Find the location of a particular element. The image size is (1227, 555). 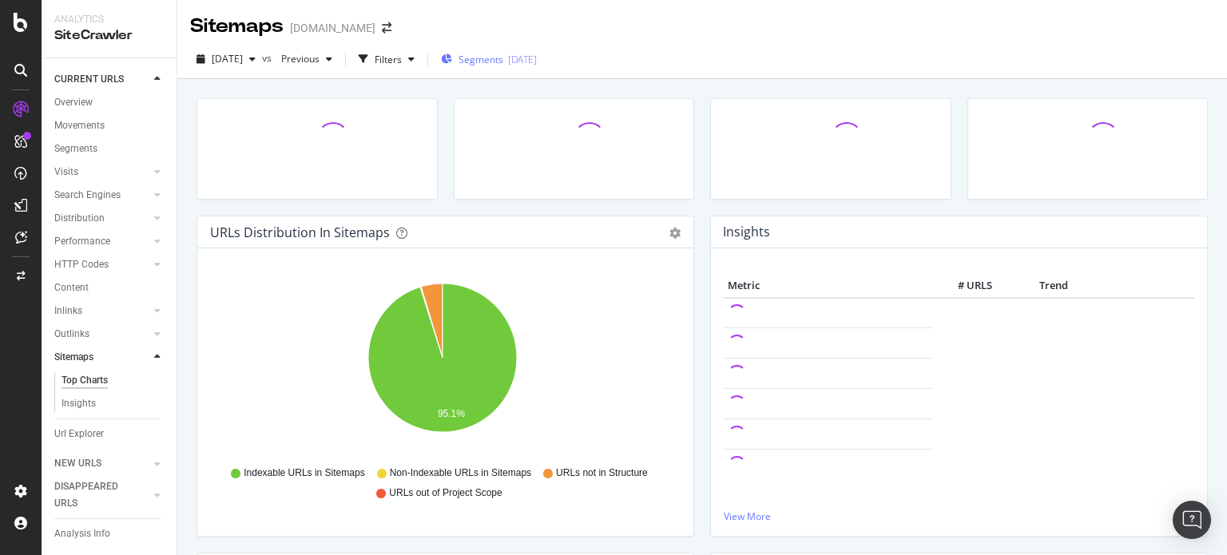

div: arrow-right-arrow-left is located at coordinates (386, 28).